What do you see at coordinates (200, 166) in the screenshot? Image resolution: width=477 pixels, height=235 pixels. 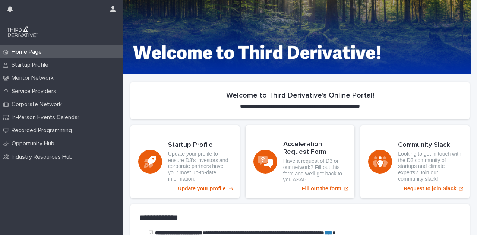 I see `p: Update your profile to ensure D3's investors and corporate partners have your most up-to-date inf...` at bounding box center [200, 166].